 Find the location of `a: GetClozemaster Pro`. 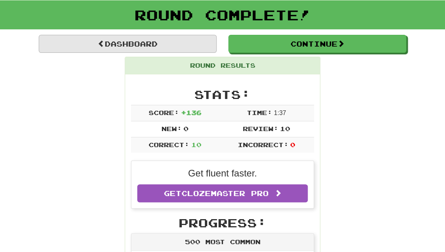

a: GetClozemaster Pro is located at coordinates (223, 193).